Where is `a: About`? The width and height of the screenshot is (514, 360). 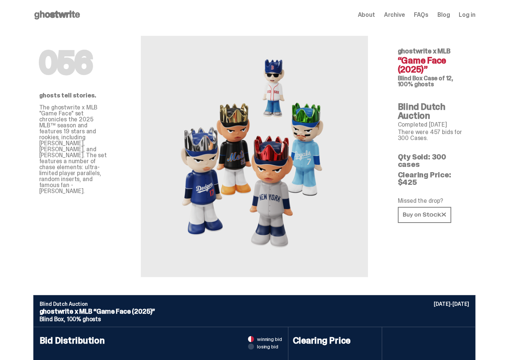
a: About is located at coordinates (367, 15).